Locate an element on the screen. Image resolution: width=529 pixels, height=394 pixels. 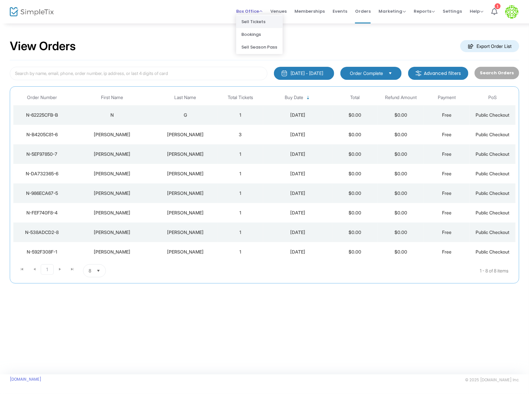
div: N-DA732365-6 is located at coordinates (42, 174).